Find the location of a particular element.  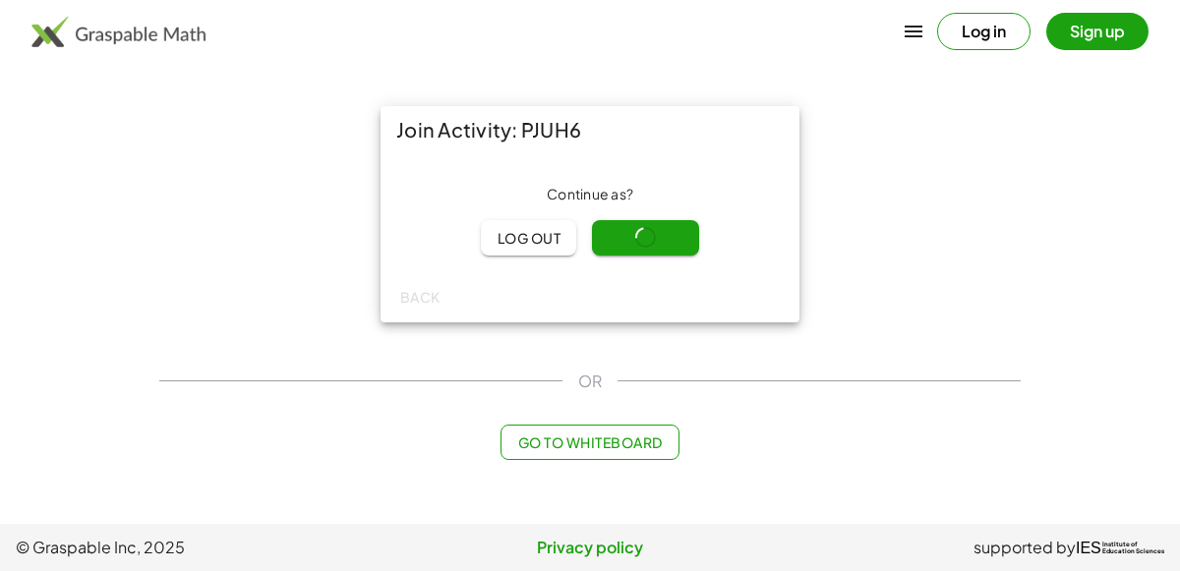

div: Join Activity: PJUH6 is located at coordinates (590, 130).